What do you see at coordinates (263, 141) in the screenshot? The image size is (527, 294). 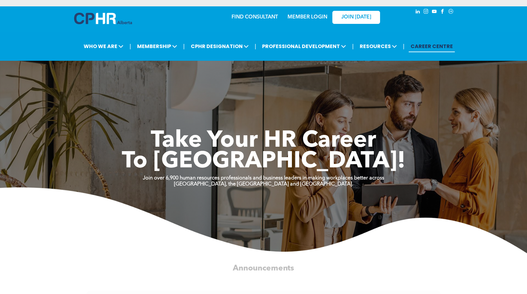 I see `span: Take Your HR Career` at bounding box center [263, 141].